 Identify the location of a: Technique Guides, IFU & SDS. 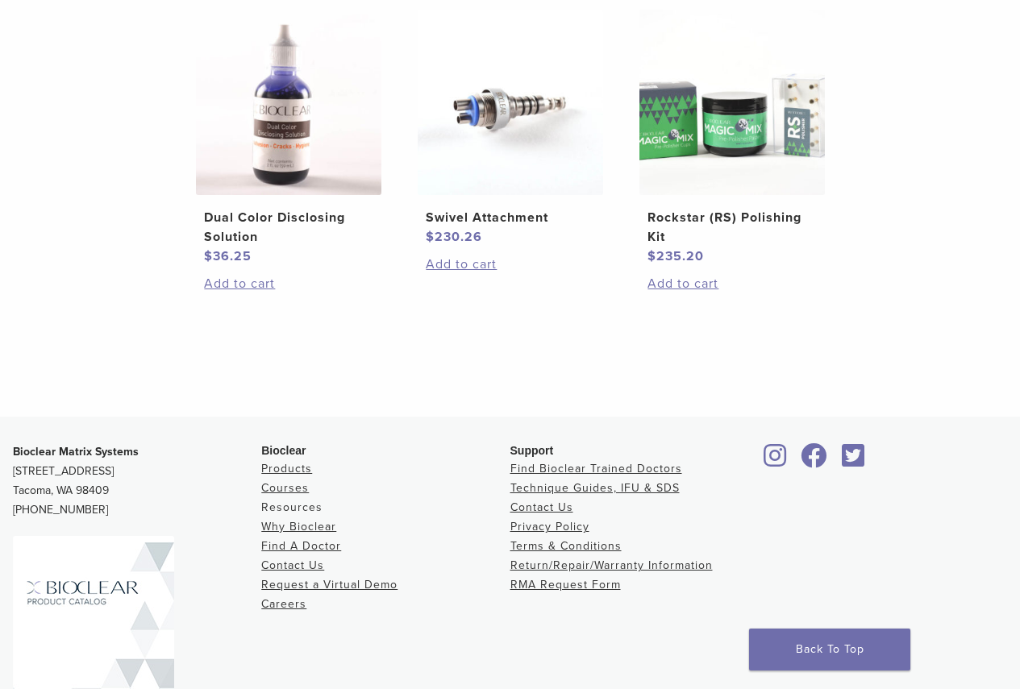
(595, 488).